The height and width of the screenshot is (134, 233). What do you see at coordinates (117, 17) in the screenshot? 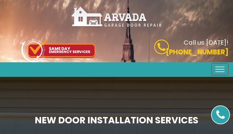
I see `img: Arvada.png` at bounding box center [117, 17].